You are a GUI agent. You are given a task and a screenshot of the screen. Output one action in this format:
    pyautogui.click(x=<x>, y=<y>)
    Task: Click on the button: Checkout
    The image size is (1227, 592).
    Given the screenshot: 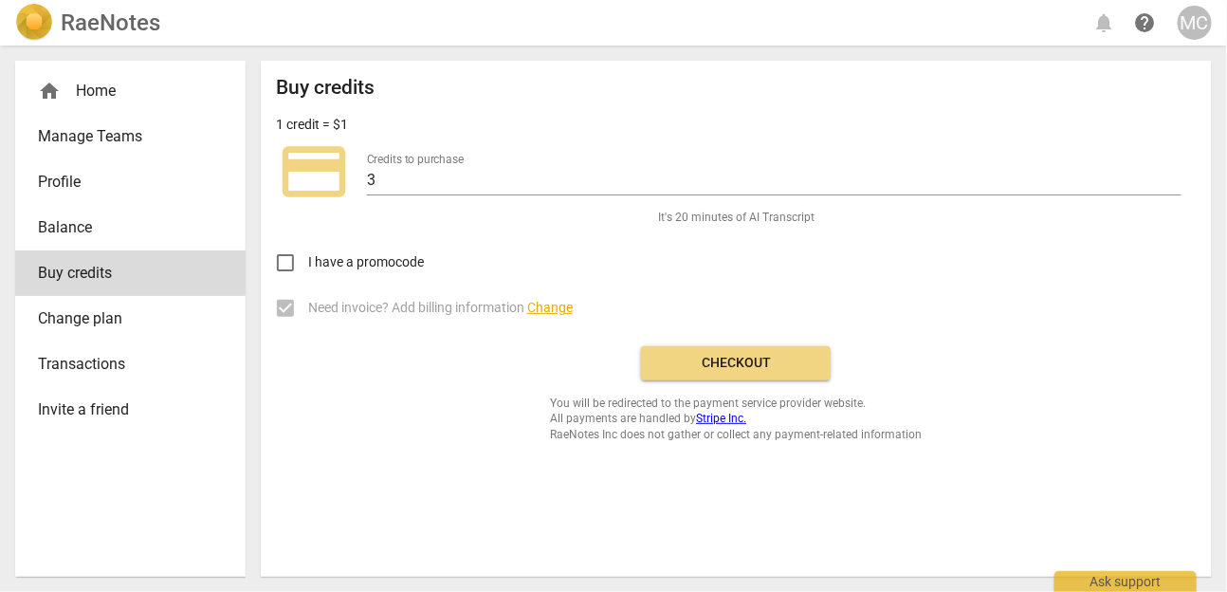 What is the action you would take?
    pyautogui.click(x=736, y=363)
    